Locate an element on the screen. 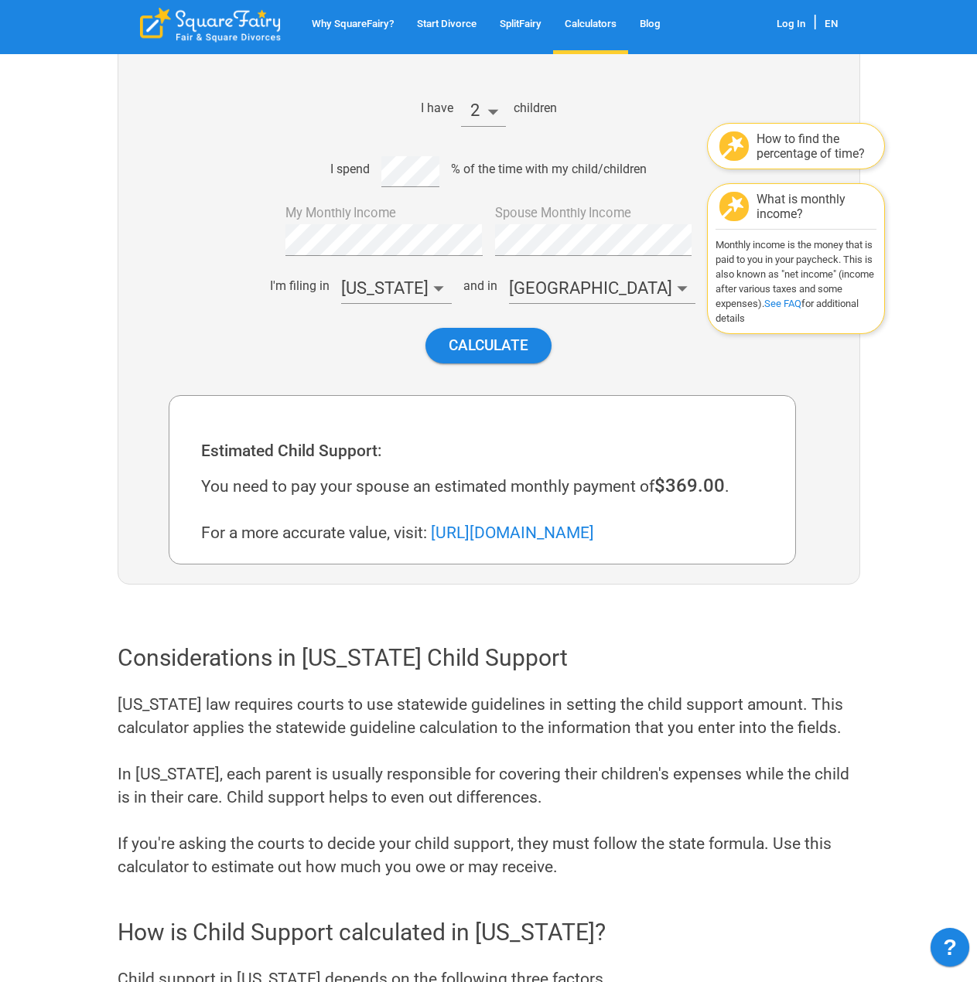  label: Spouse Monthly Income is located at coordinates (563, 213).